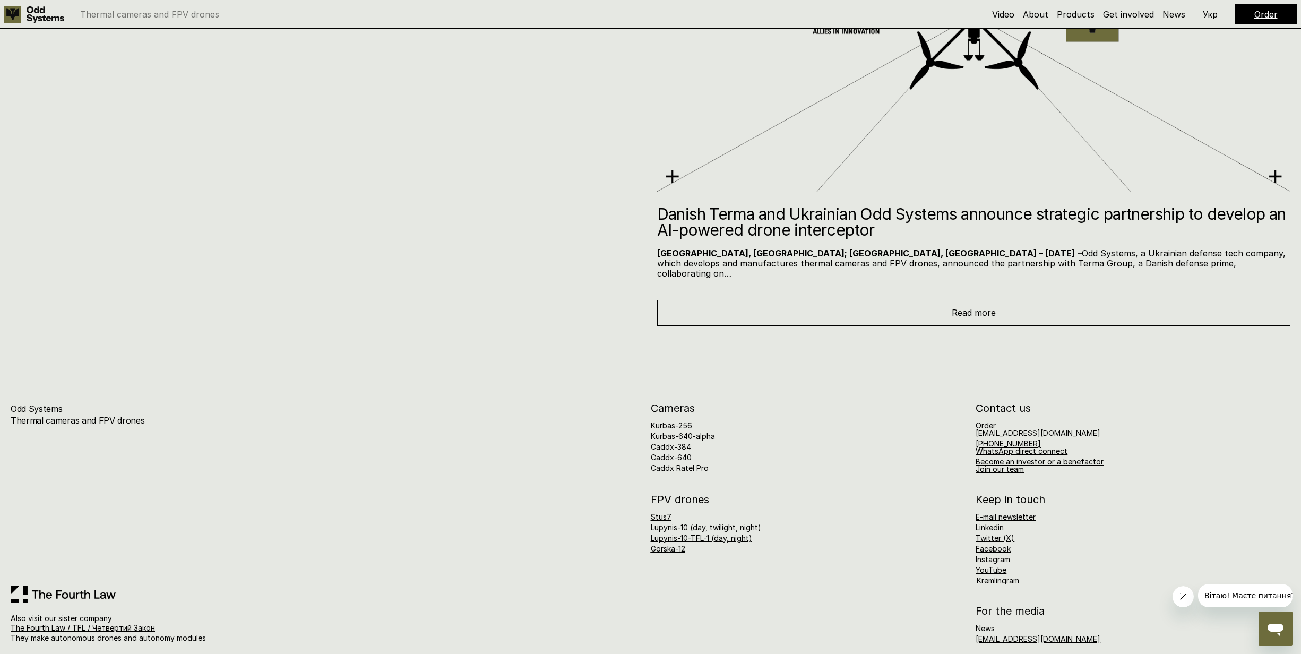 This screenshot has width=1301, height=654. What do you see at coordinates (1036, 14) in the screenshot?
I see `a: About` at bounding box center [1036, 14].